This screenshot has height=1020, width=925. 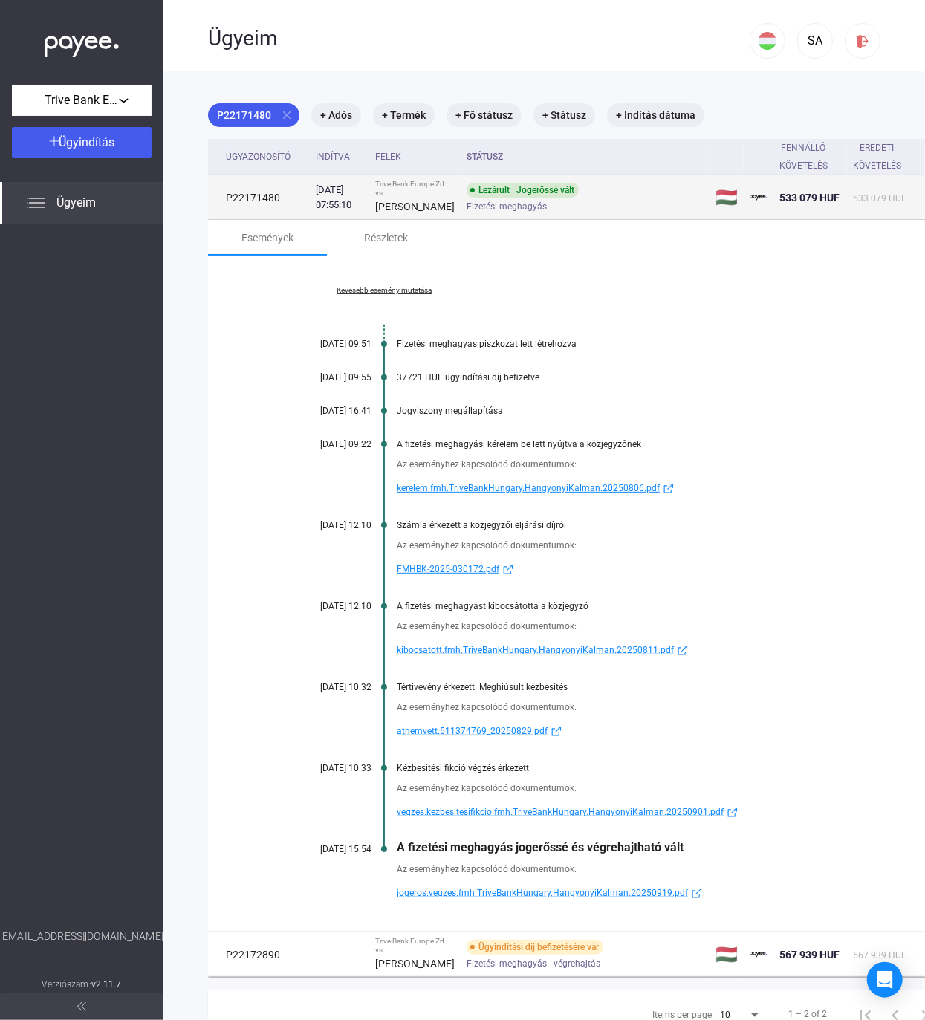 What do you see at coordinates (863, 41) in the screenshot?
I see `button: logout-red` at bounding box center [863, 41].